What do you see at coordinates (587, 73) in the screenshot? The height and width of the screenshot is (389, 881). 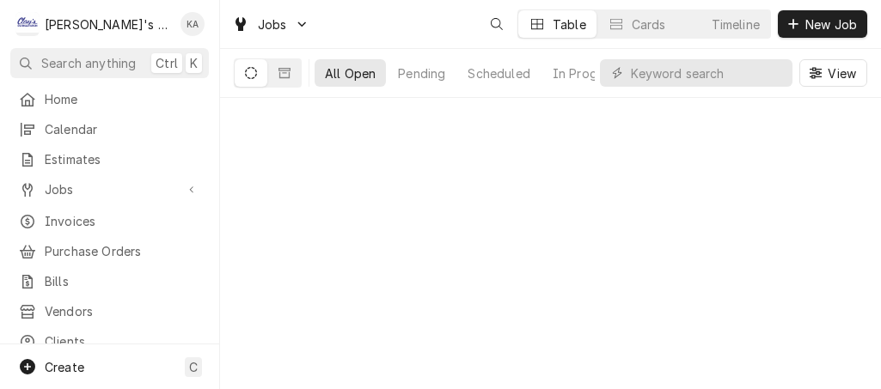 I see `div: In Progress` at bounding box center [587, 73].